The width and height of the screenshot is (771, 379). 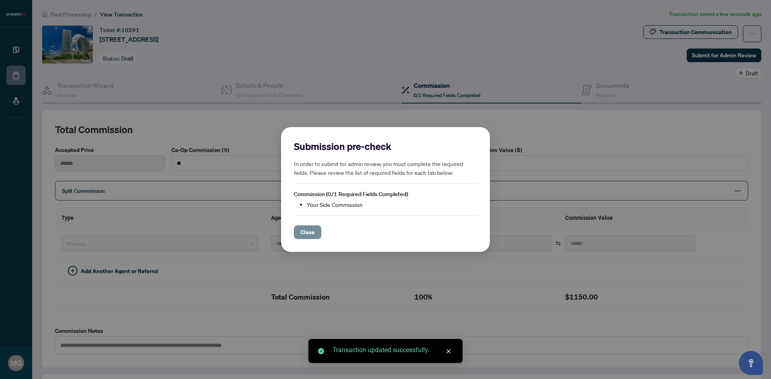 What do you see at coordinates (386, 147) in the screenshot?
I see `h2: Submission pre-check` at bounding box center [386, 147].